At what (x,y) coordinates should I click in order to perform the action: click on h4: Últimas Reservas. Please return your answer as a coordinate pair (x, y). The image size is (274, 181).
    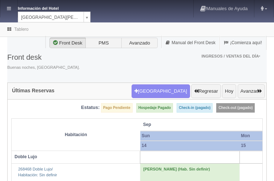
    Looking at the image, I should click on (33, 91).